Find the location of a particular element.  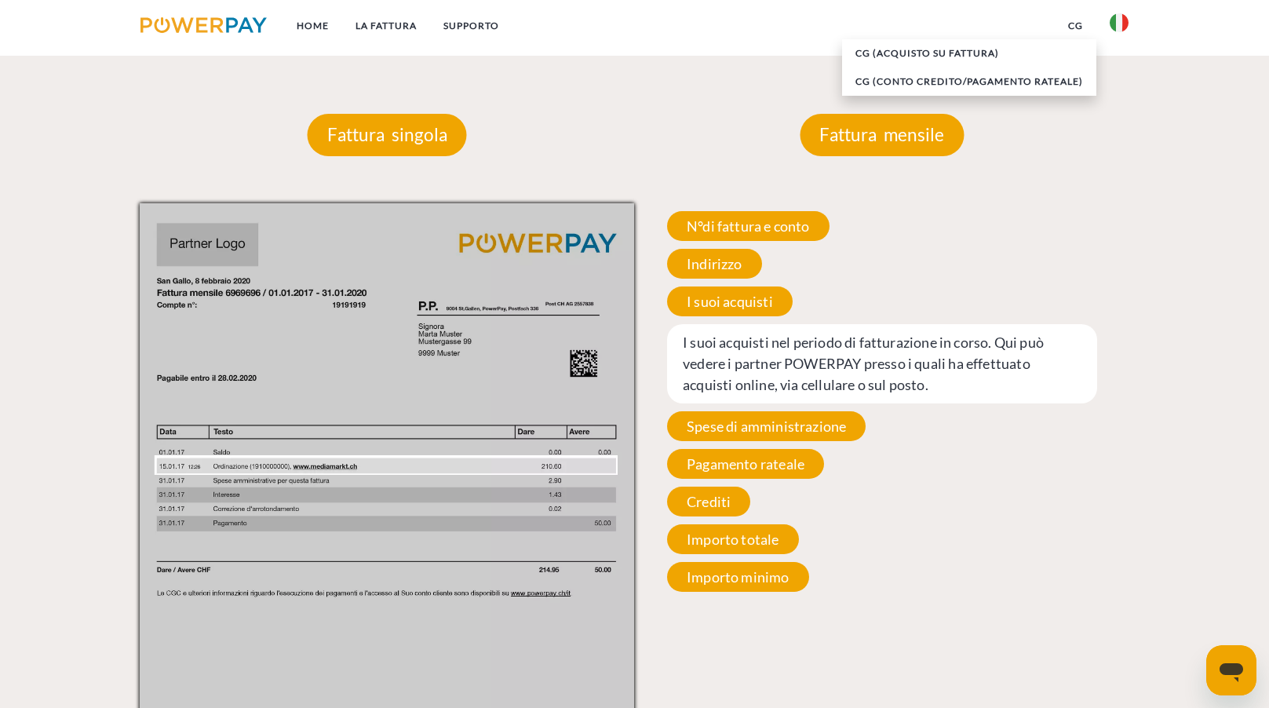

span: I suoi acquisti is located at coordinates (730, 301).